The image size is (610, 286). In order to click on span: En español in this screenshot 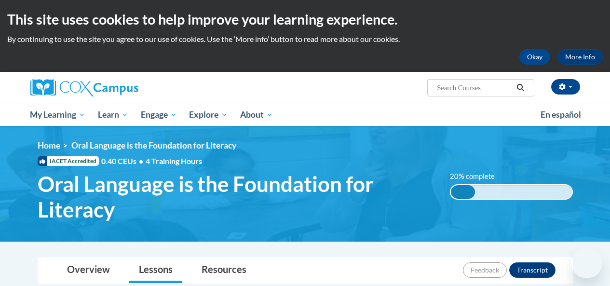, I will do `click(561, 114)`.